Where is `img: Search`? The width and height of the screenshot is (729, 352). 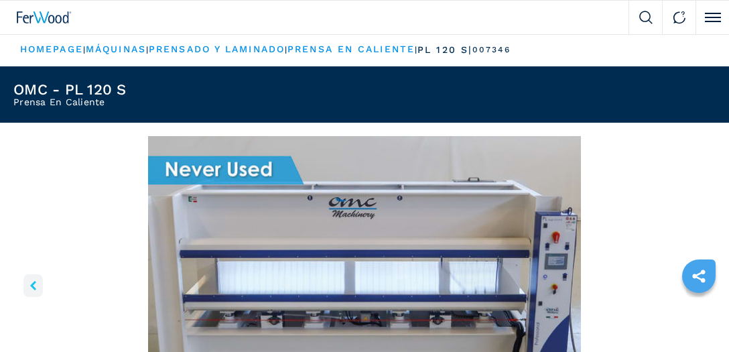 img: Search is located at coordinates (646, 17).